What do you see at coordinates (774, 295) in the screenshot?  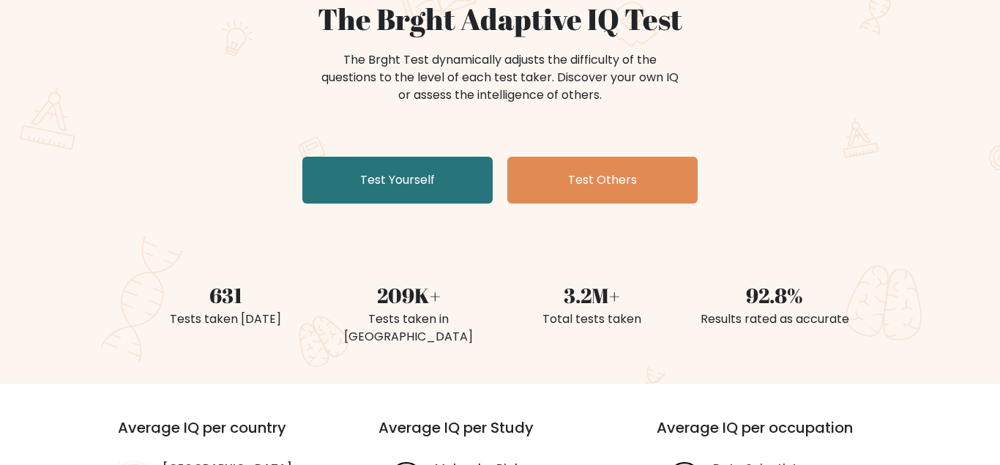 I see `div: 92.8%` at bounding box center [774, 295].